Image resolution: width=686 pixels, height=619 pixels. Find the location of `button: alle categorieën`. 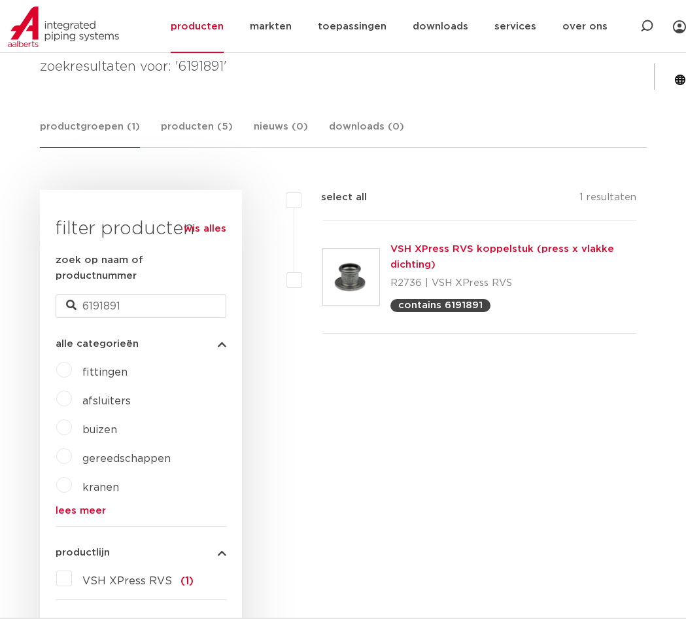

button: alle categorieën is located at coordinates (141, 343).